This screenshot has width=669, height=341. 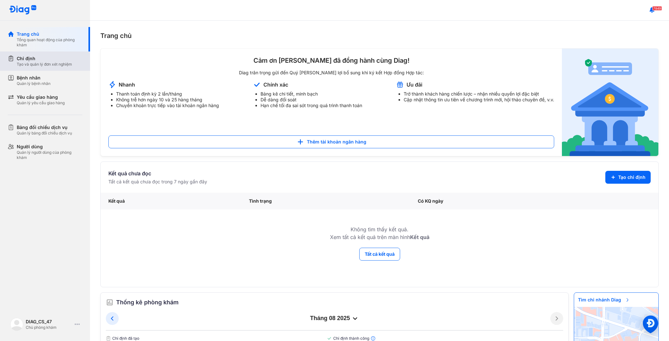 What do you see at coordinates (158, 173) in the screenshot?
I see `div: Kết quả chưa đọc` at bounding box center [158, 173].